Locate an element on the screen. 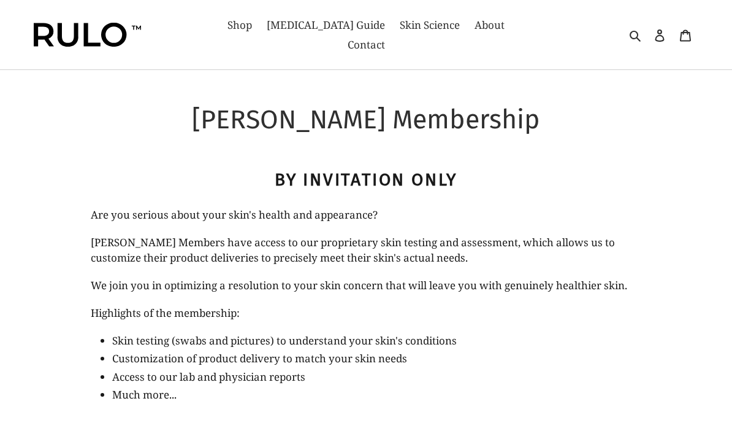 The height and width of the screenshot is (436, 732). span: Contact is located at coordinates (366, 45).